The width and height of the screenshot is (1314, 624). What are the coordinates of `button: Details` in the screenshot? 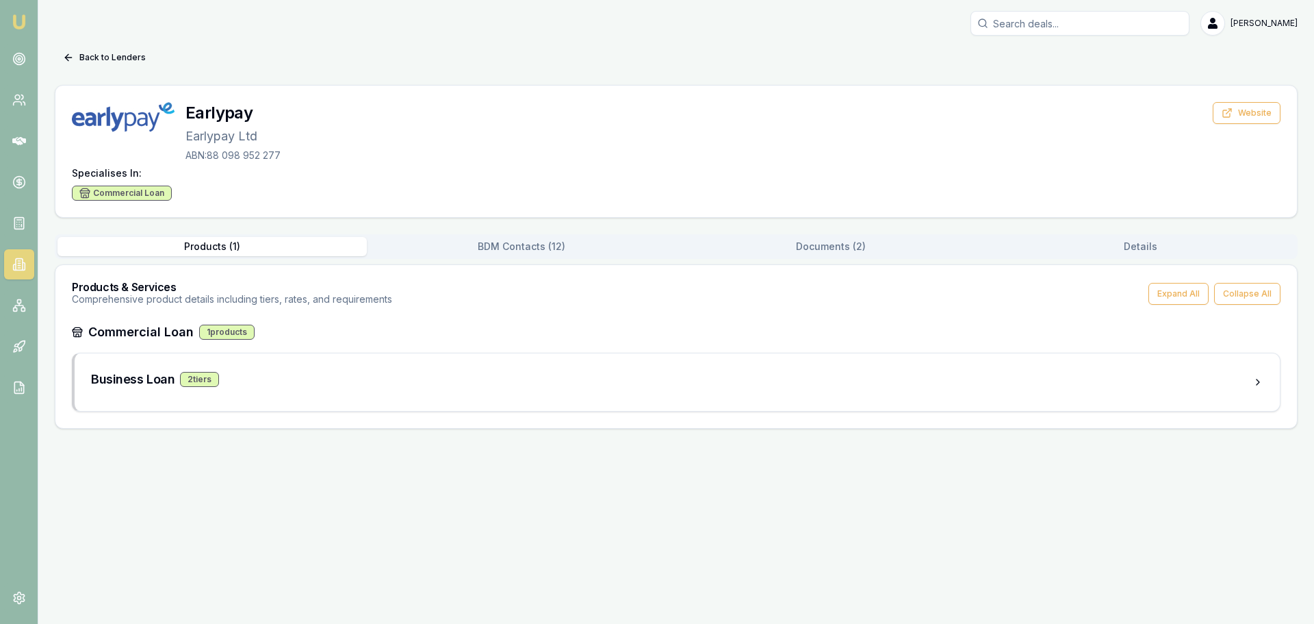 It's located at (1141, 246).